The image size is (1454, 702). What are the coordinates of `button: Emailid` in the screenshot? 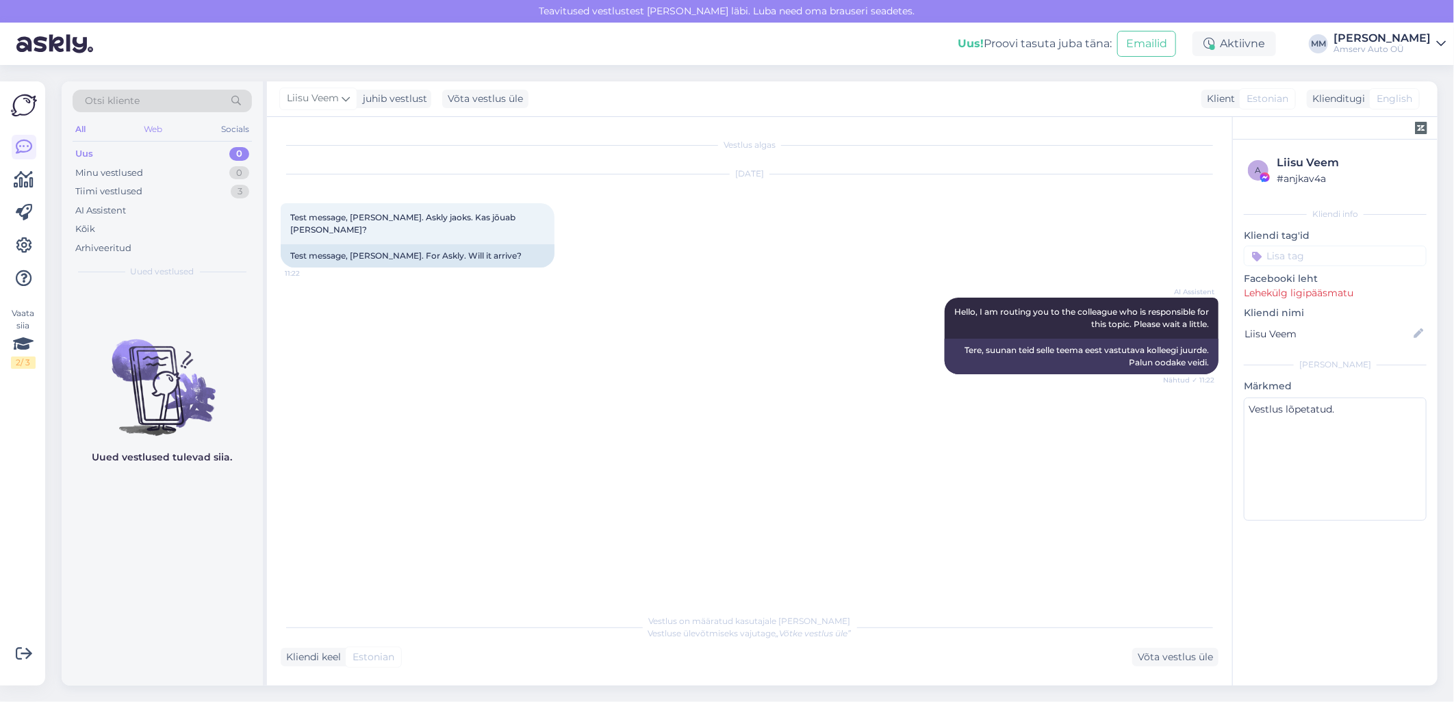 It's located at (1147, 44).